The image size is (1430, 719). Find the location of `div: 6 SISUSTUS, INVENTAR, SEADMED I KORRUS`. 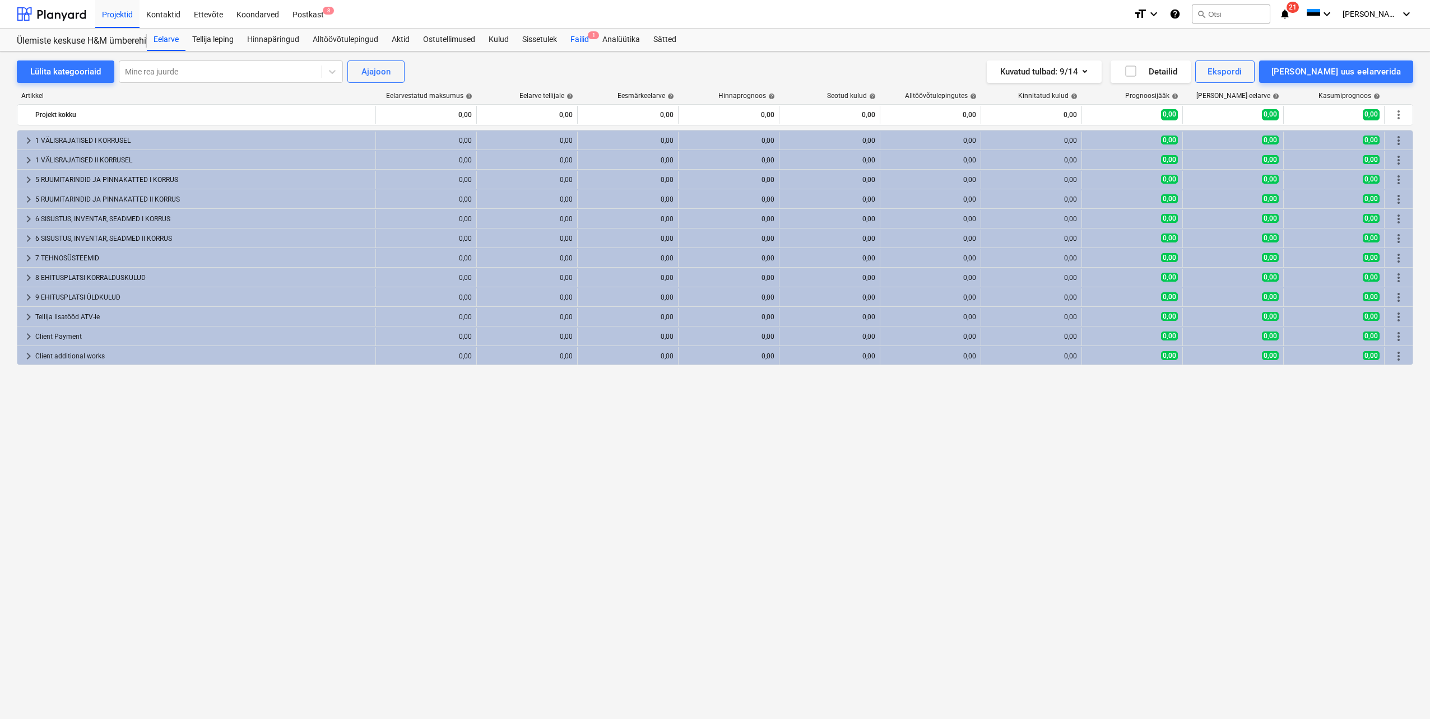

div: 6 SISUSTUS, INVENTAR, SEADMED I KORRUS is located at coordinates (203, 219).